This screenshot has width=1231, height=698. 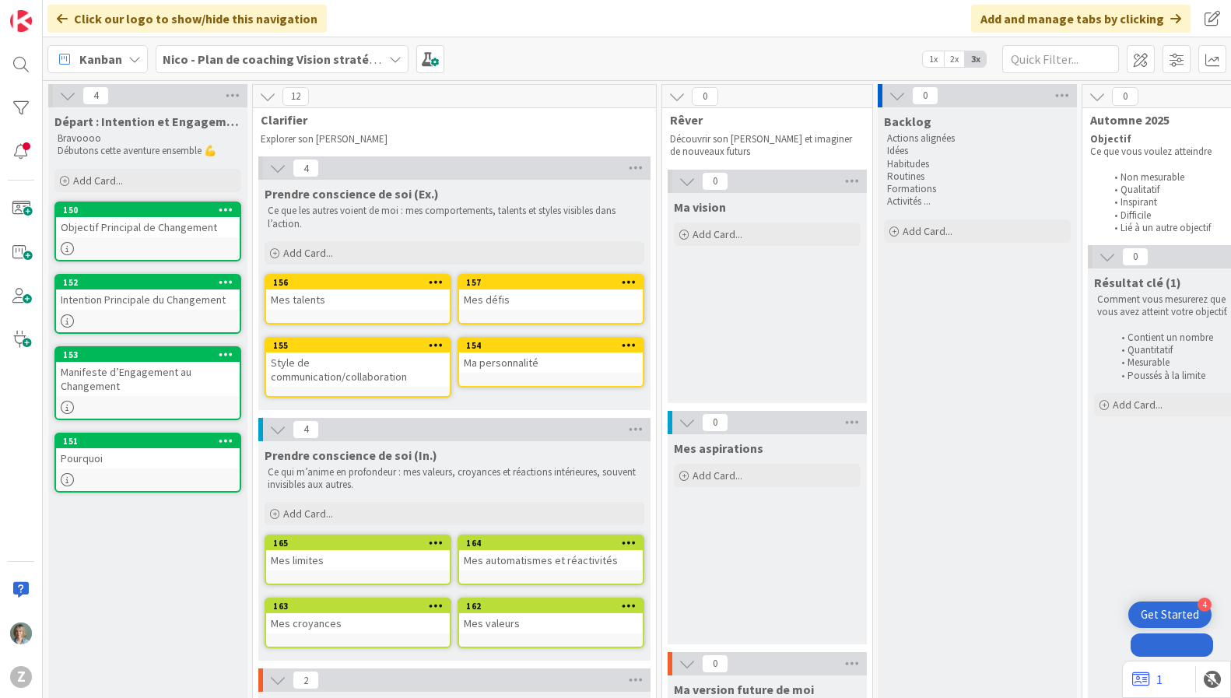 I want to click on p: Activités ..., so click(x=978, y=202).